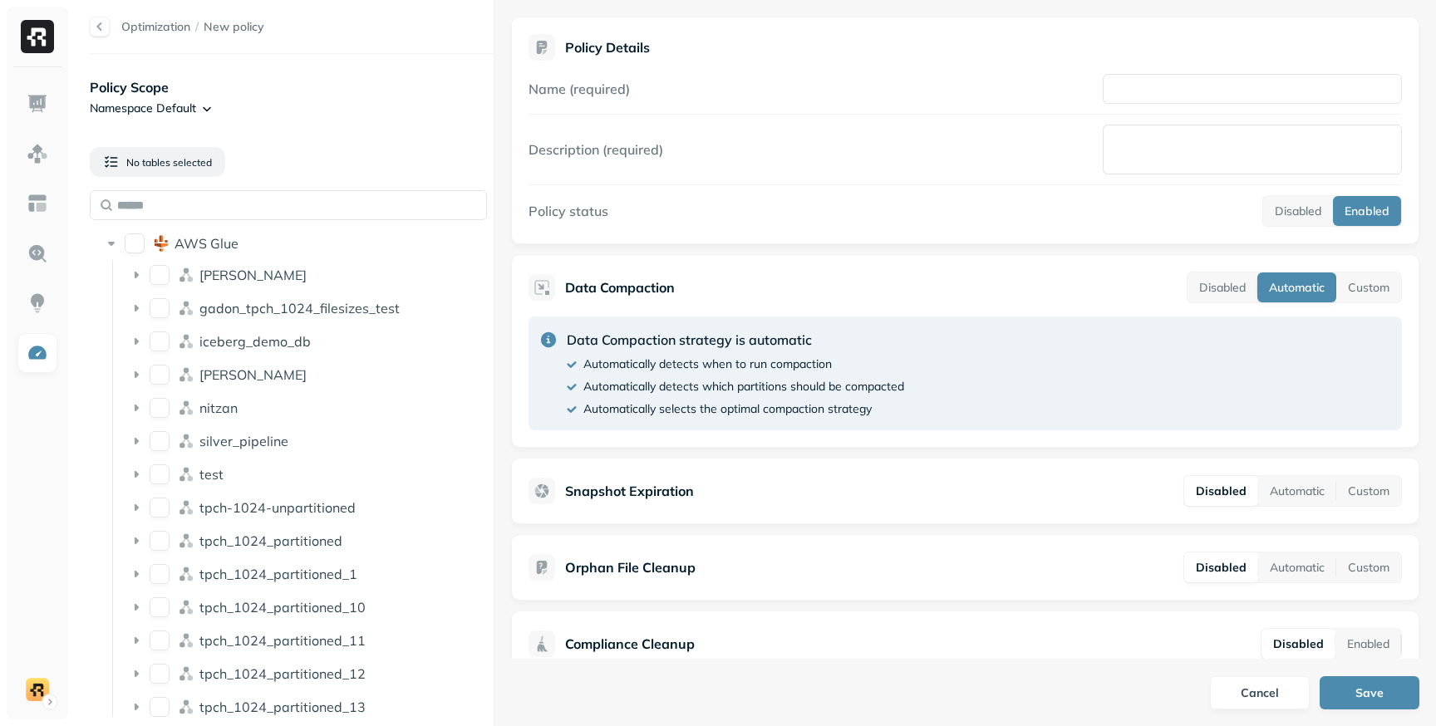  I want to click on img: demo, so click(37, 690).